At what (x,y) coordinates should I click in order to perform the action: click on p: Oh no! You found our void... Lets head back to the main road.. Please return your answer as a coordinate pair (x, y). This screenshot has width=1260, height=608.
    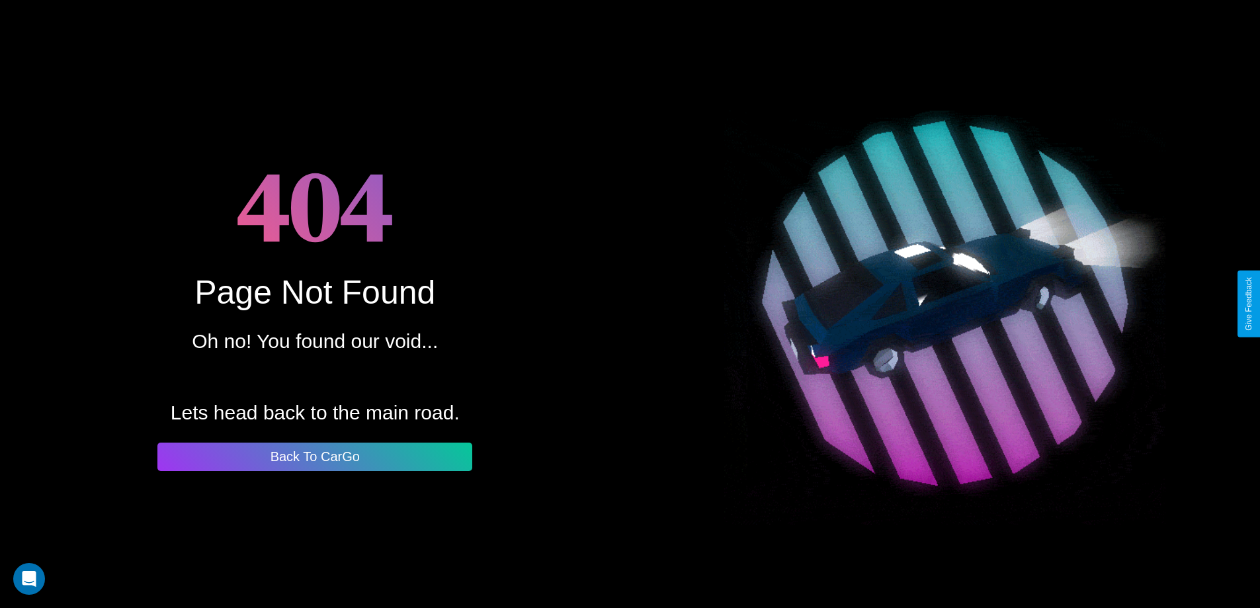
    Looking at the image, I should click on (315, 377).